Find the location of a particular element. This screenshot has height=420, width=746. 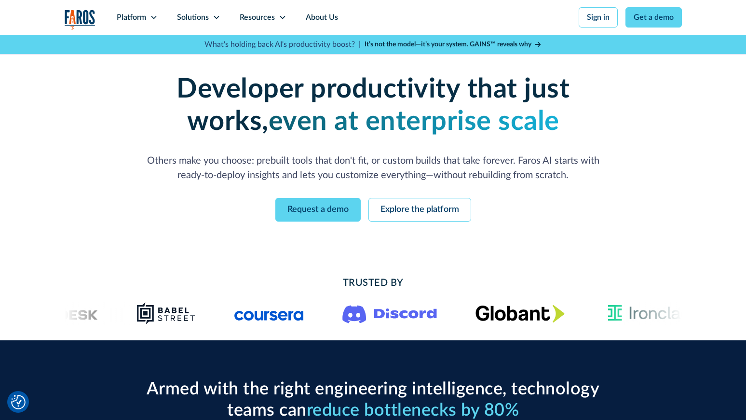

p: Others make you choose: prebuilt tools that don't fit, or custom builds that take forever. Faros ... is located at coordinates (373, 168).